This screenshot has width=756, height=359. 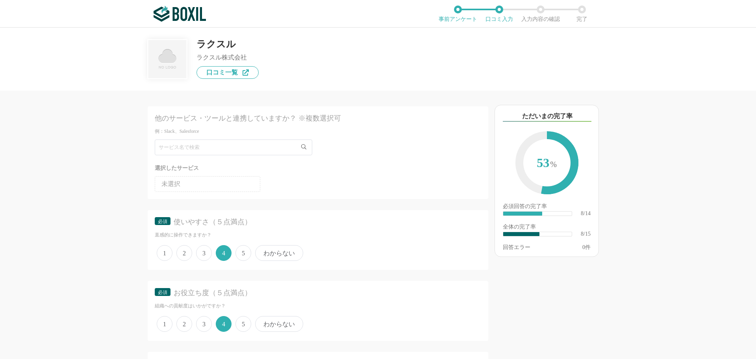 I want to click on a: 口コミ一覧, so click(x=228, y=72).